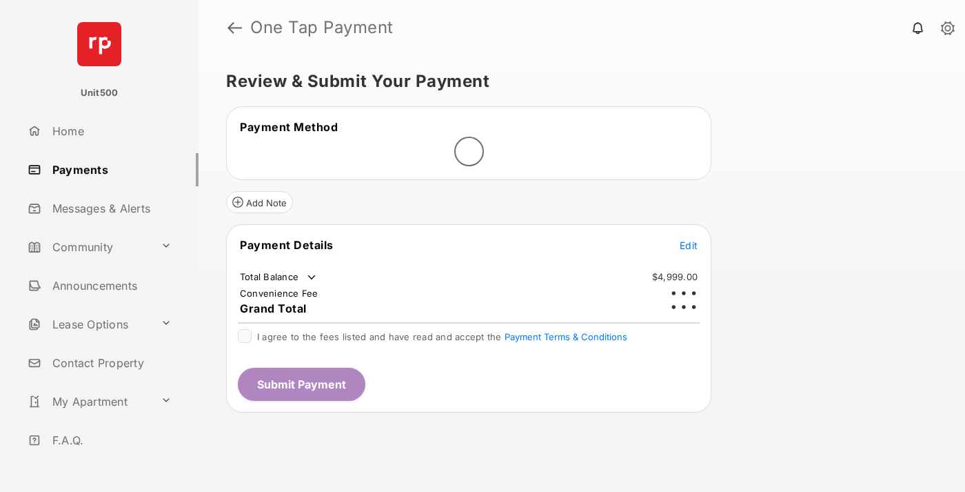 Image resolution: width=965 pixels, height=492 pixels. What do you see at coordinates (279, 277) in the screenshot?
I see `td: Total Balance` at bounding box center [279, 277].